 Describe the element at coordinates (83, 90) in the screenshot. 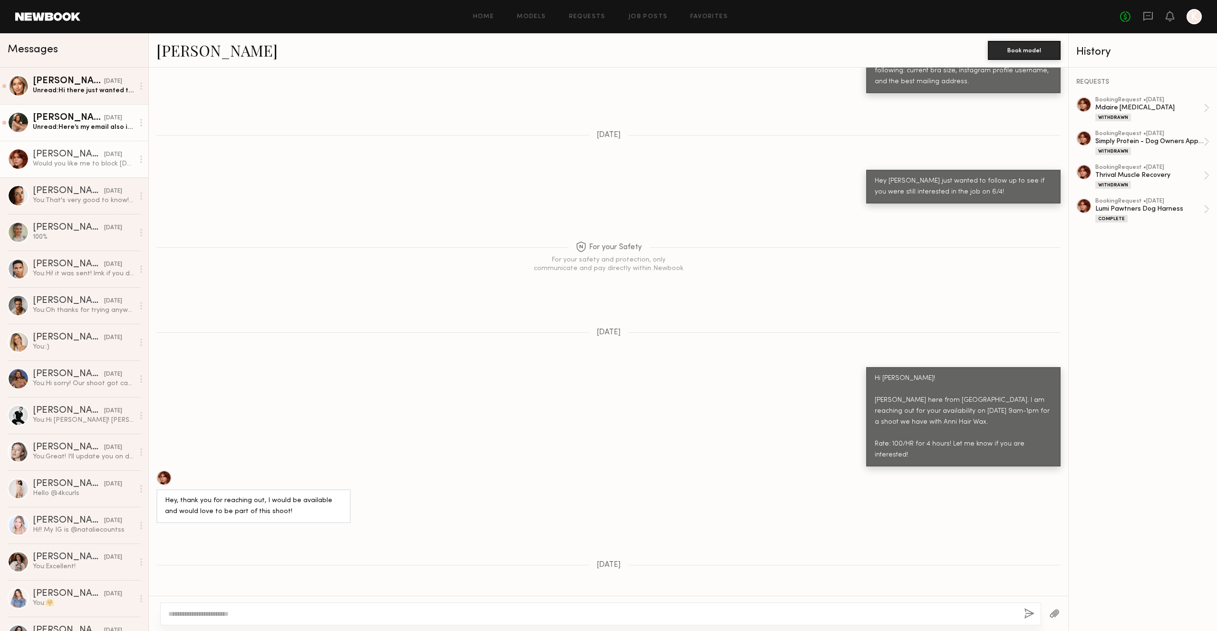

I see `div: Unread: Hi there just wanted to follow up on this one` at that location.